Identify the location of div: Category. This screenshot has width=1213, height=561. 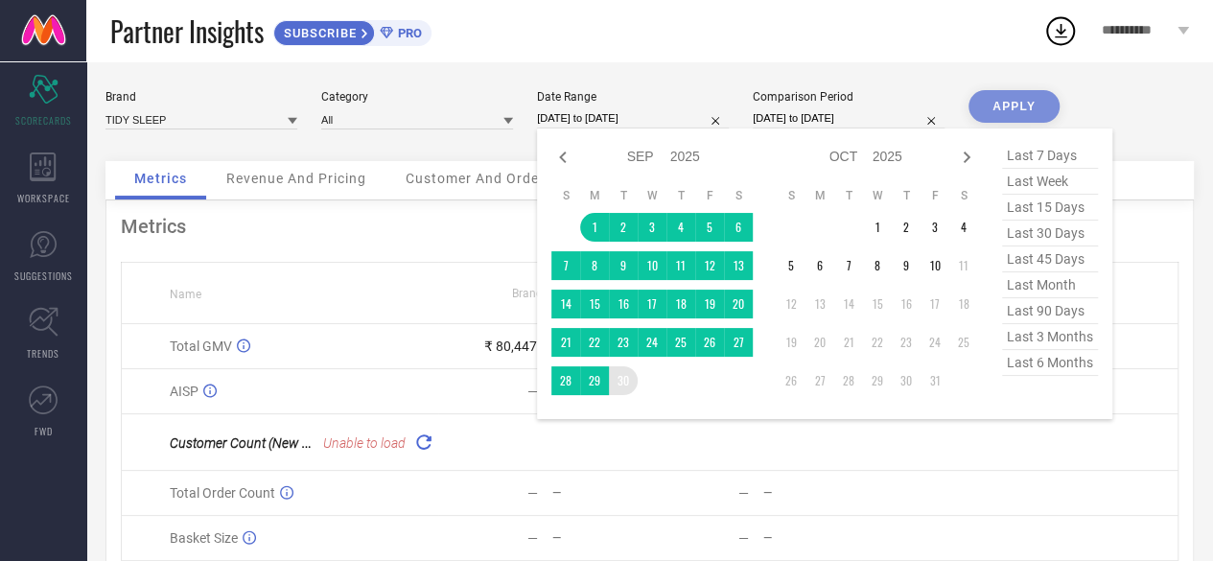
(417, 97).